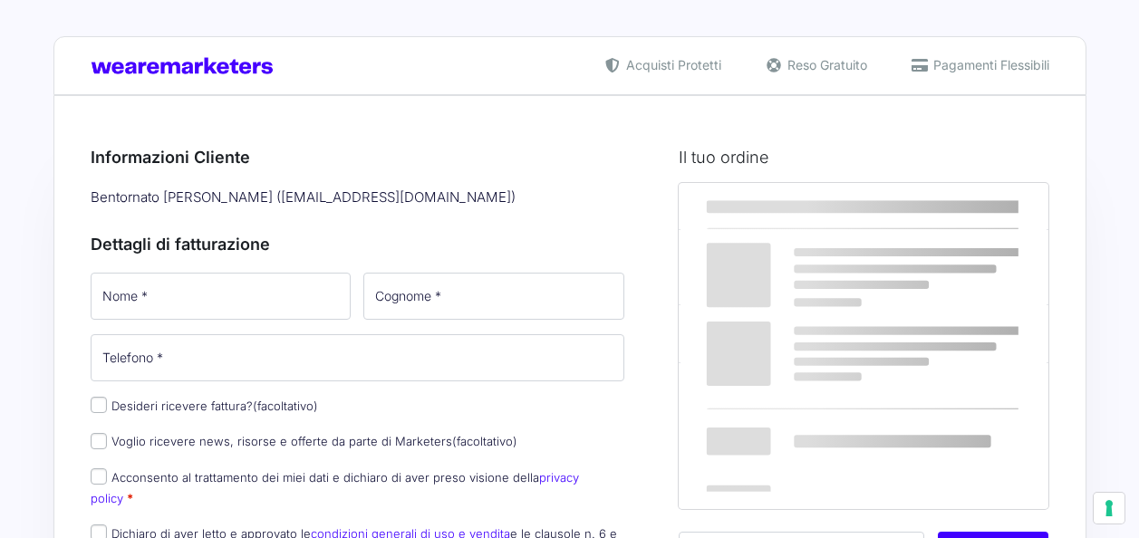  What do you see at coordinates (358, 244) in the screenshot?
I see `h3: Dettagli di fatturazione` at bounding box center [358, 244].